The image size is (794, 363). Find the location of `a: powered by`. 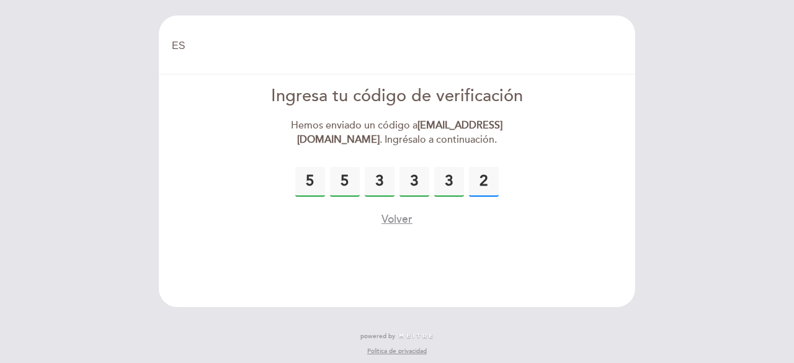

a: powered by is located at coordinates (397, 336).